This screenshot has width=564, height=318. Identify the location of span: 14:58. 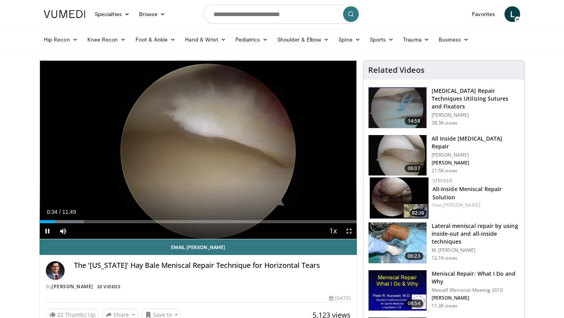
(414, 121).